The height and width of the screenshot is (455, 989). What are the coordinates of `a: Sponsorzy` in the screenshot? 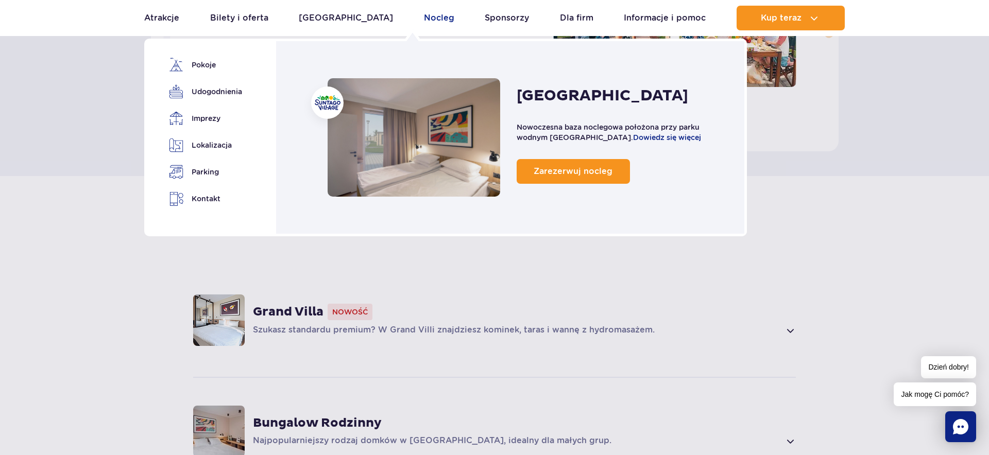 It's located at (507, 18).